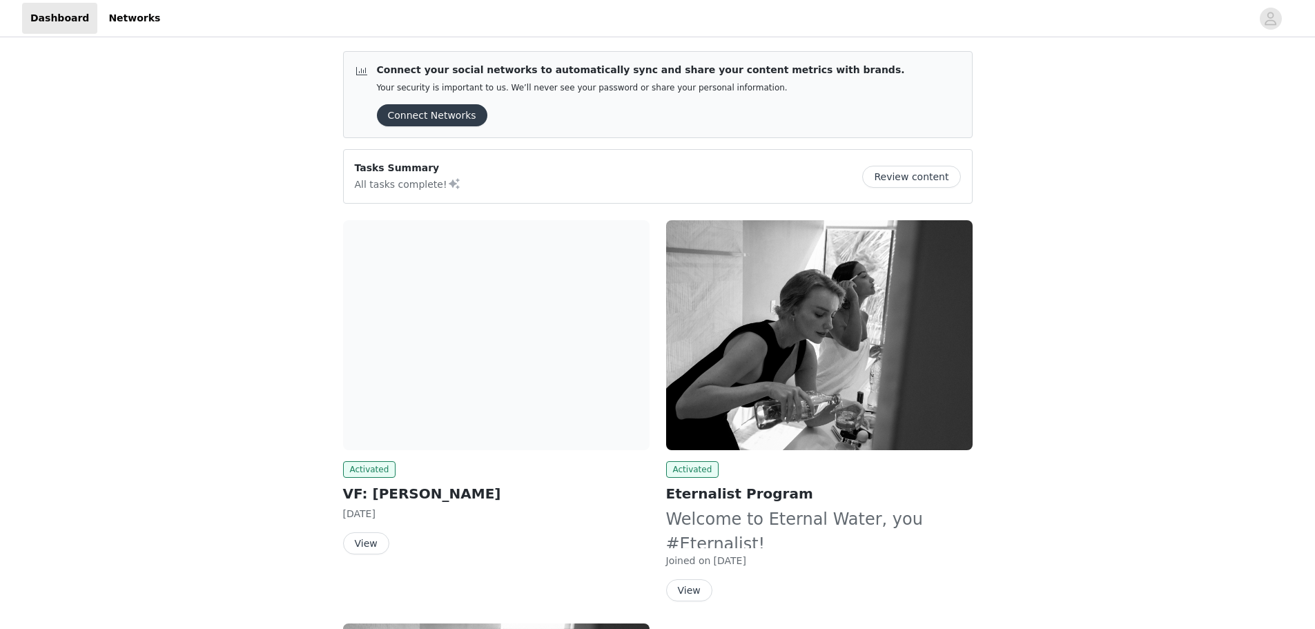 The width and height of the screenshot is (1315, 629). What do you see at coordinates (408, 184) in the screenshot?
I see `p: All tasks complete!` at bounding box center [408, 184].